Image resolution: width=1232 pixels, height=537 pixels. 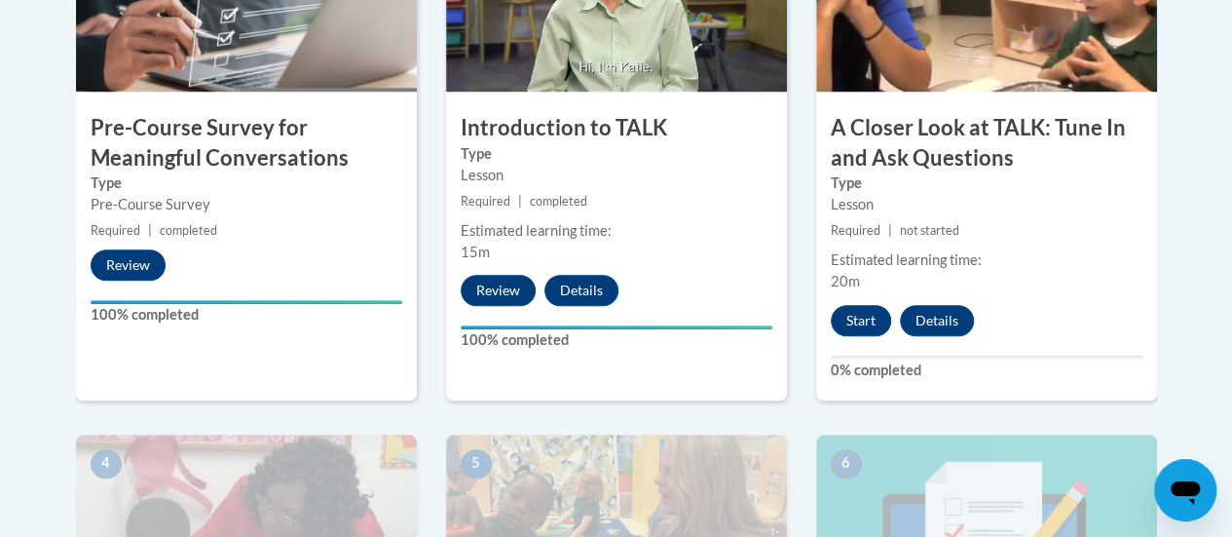 What do you see at coordinates (246, 143) in the screenshot?
I see `h3: Pre-Course Survey for Meaningful Conversations` at bounding box center [246, 143].